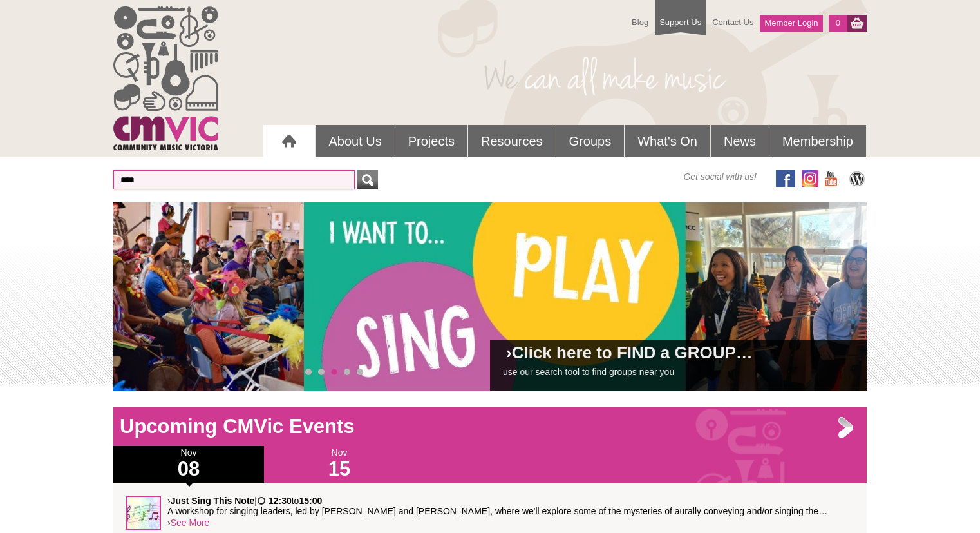 The width and height of the screenshot is (980, 533). I want to click on a: Membership, so click(818, 141).